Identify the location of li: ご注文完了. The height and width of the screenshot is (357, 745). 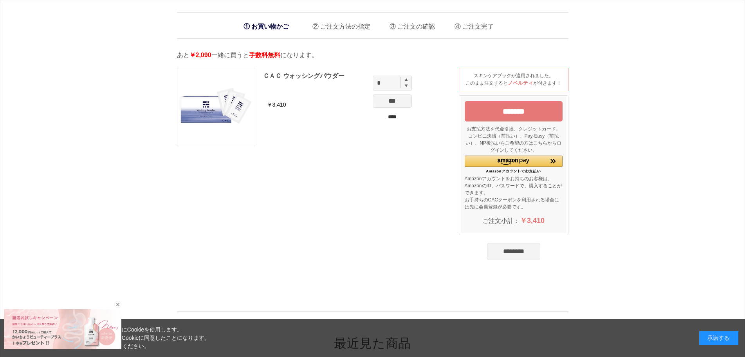
(471, 24).